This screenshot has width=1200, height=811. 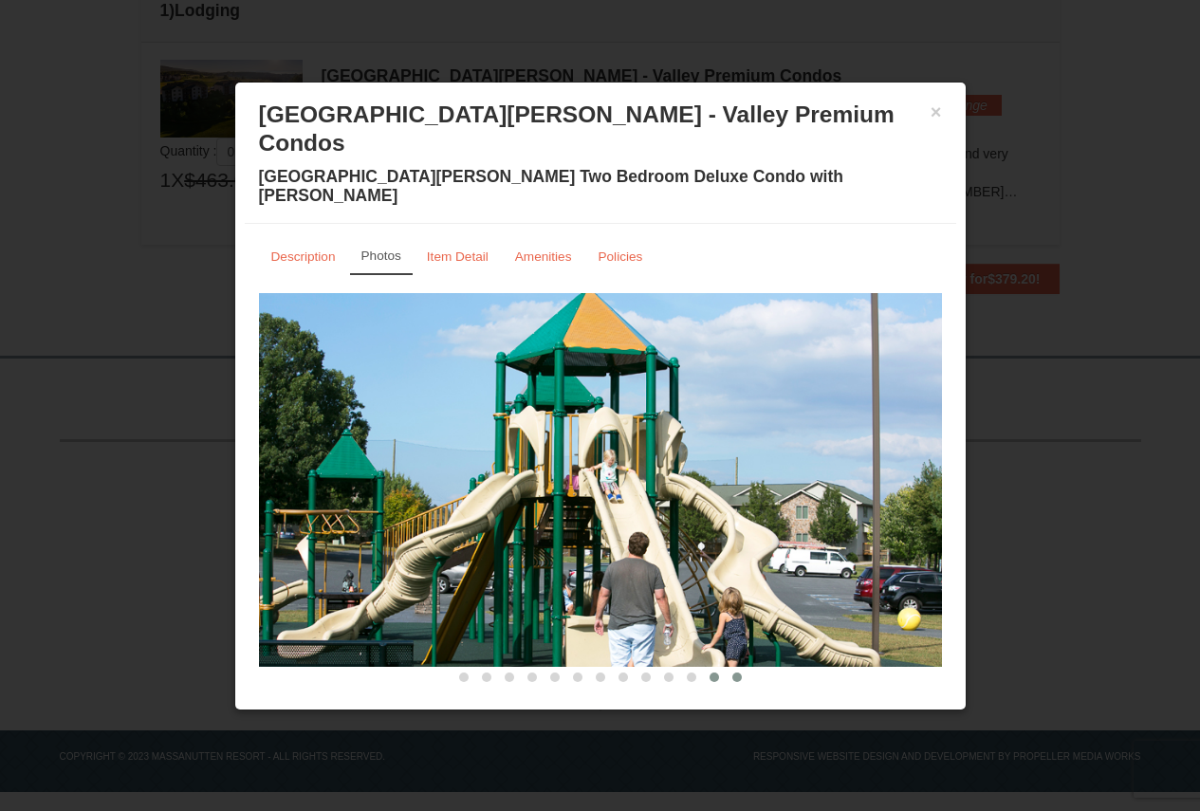 What do you see at coordinates (381, 255) in the screenshot?
I see `small: Photos` at bounding box center [381, 255].